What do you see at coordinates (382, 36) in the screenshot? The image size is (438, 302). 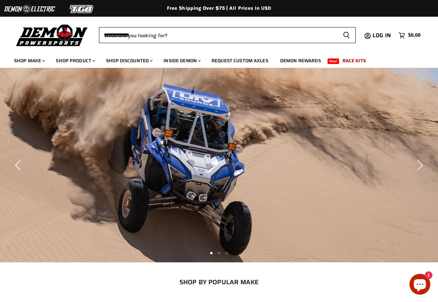 I see `a: Log in` at bounding box center [382, 36].